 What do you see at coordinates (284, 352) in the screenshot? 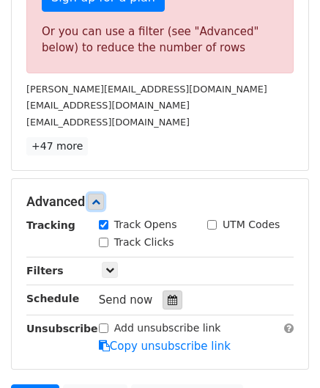
I see `div: Chat Widget` at bounding box center [284, 352].